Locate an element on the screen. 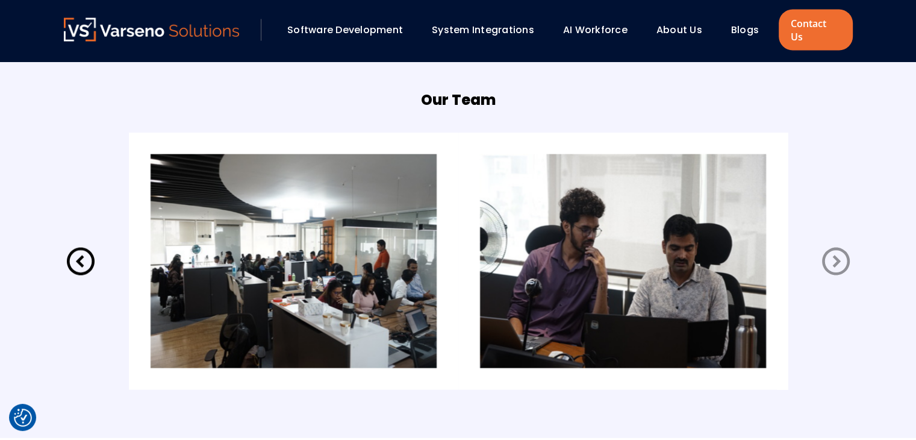 The height and width of the screenshot is (440, 916). div: Software Development is located at coordinates (351, 30).